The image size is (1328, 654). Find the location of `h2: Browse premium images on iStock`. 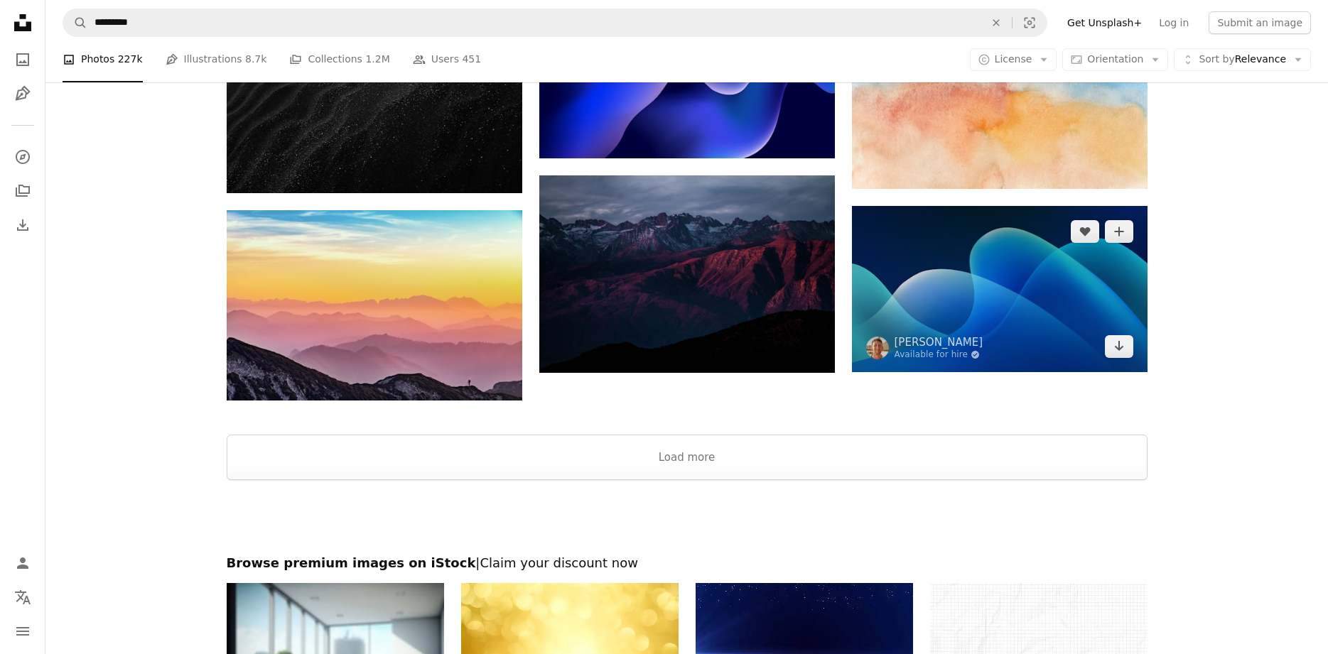

h2: Browse premium images on iStock is located at coordinates (687, 564).